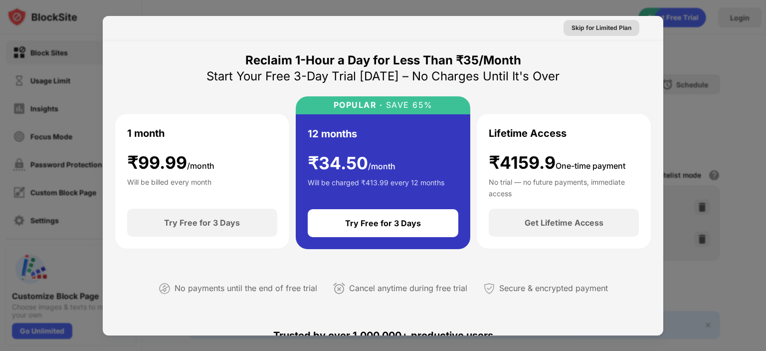  Describe the element at coordinates (339, 288) in the screenshot. I see `img: cancel-anytime` at that location.